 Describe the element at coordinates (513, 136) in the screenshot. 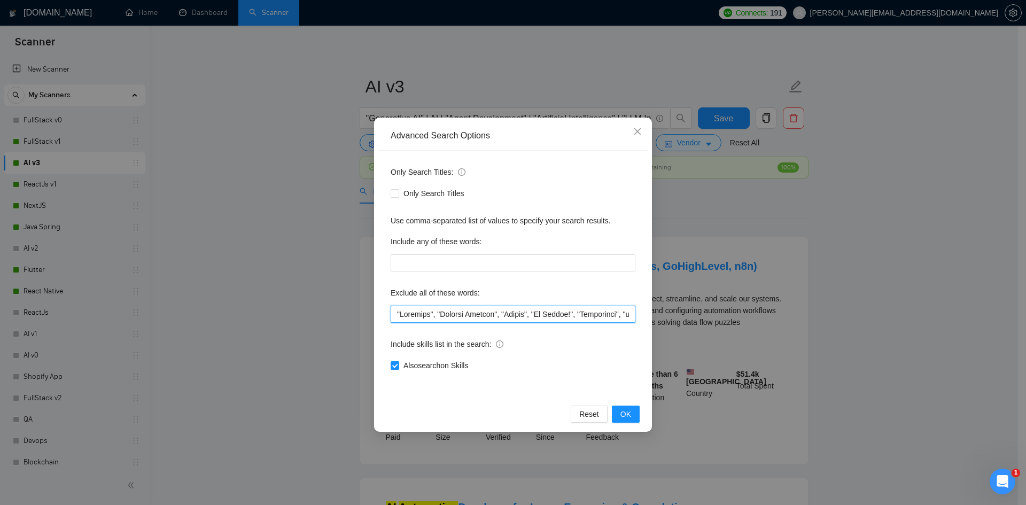

I see `div: Advanced Search Options` at that location.